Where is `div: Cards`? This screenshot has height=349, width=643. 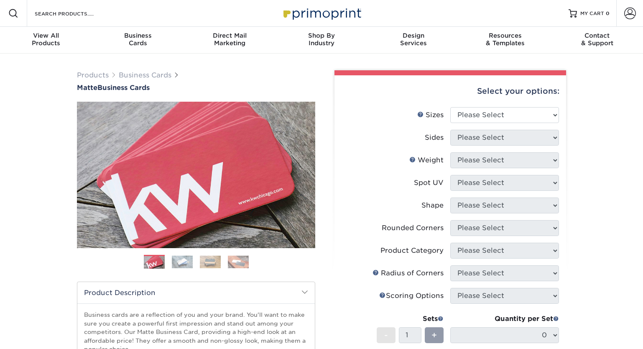
div: Cards is located at coordinates (138, 39).